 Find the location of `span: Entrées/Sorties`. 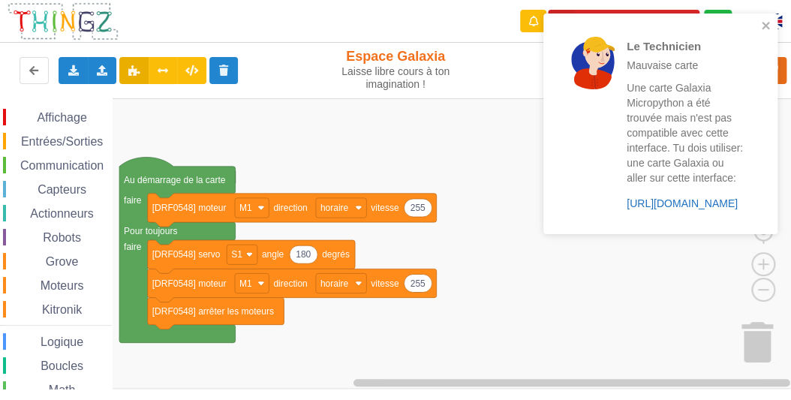

span: Entrées/Sorties is located at coordinates (62, 141).